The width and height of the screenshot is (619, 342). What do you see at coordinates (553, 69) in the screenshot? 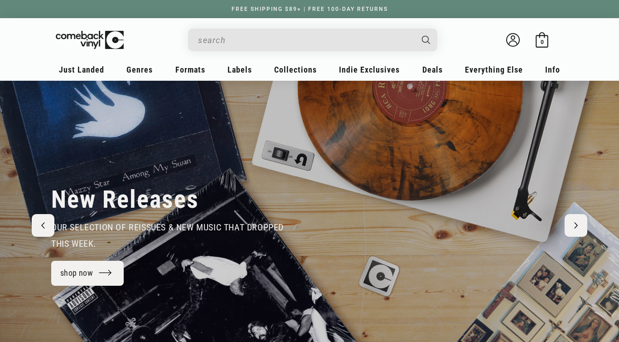
I see `span: Info` at bounding box center [553, 69].